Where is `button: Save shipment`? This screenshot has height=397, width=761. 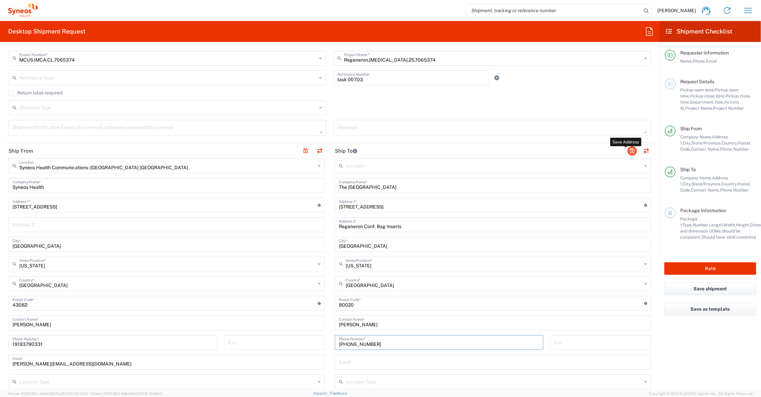
button: Save shipment is located at coordinates (711, 288).